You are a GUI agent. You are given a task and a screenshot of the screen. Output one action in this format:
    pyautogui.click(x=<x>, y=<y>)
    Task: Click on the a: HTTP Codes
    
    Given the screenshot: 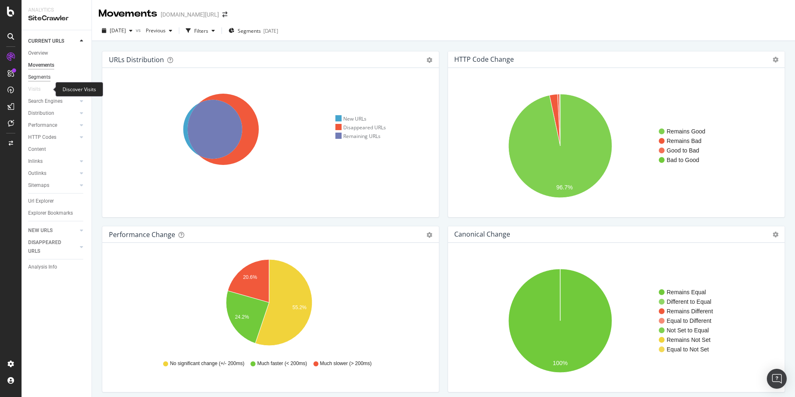 What is the action you would take?
    pyautogui.click(x=53, y=137)
    